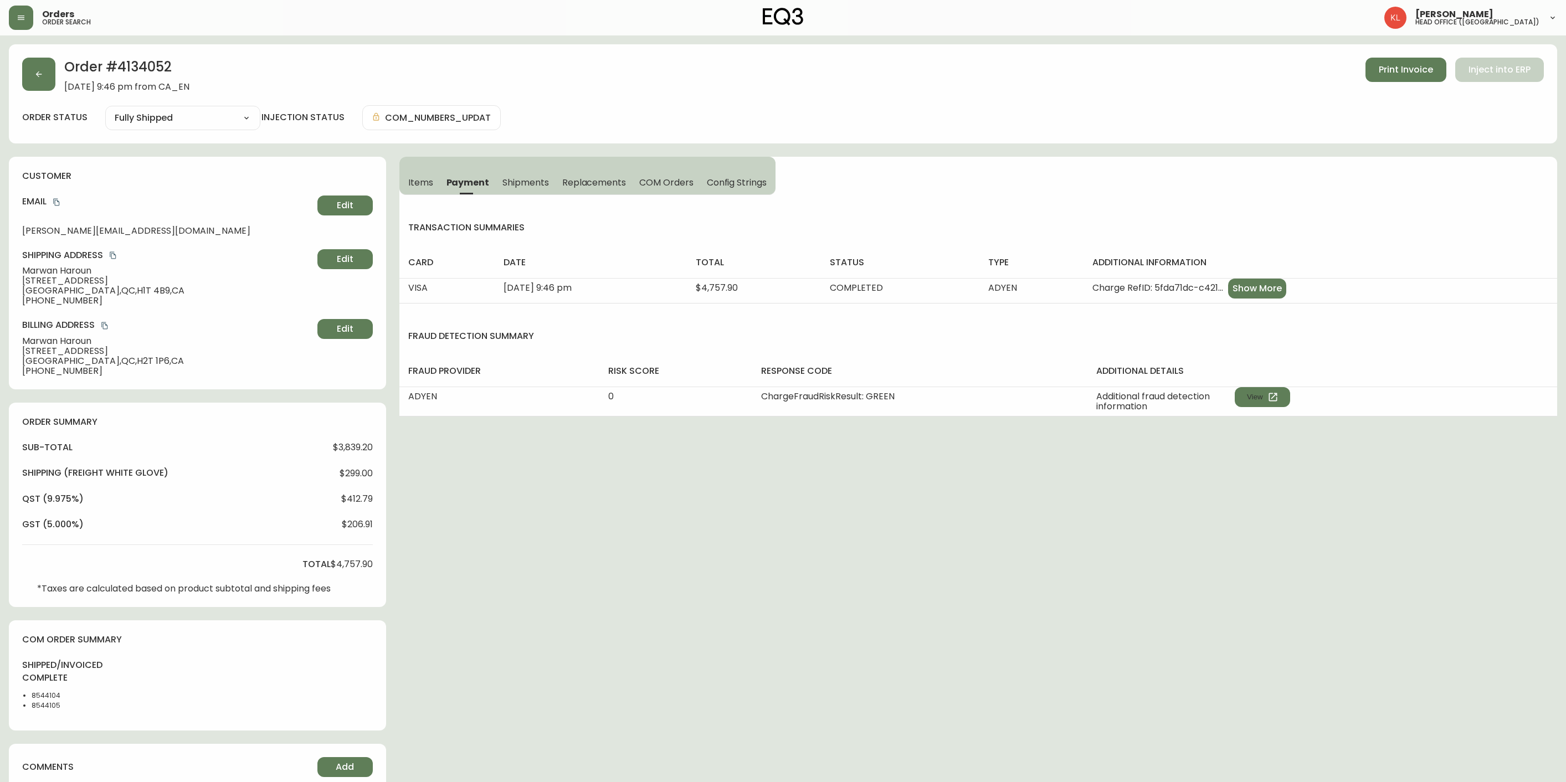  What do you see at coordinates (1165, 402) in the screenshot?
I see `span: Additional fraud detection information` at bounding box center [1165, 402].